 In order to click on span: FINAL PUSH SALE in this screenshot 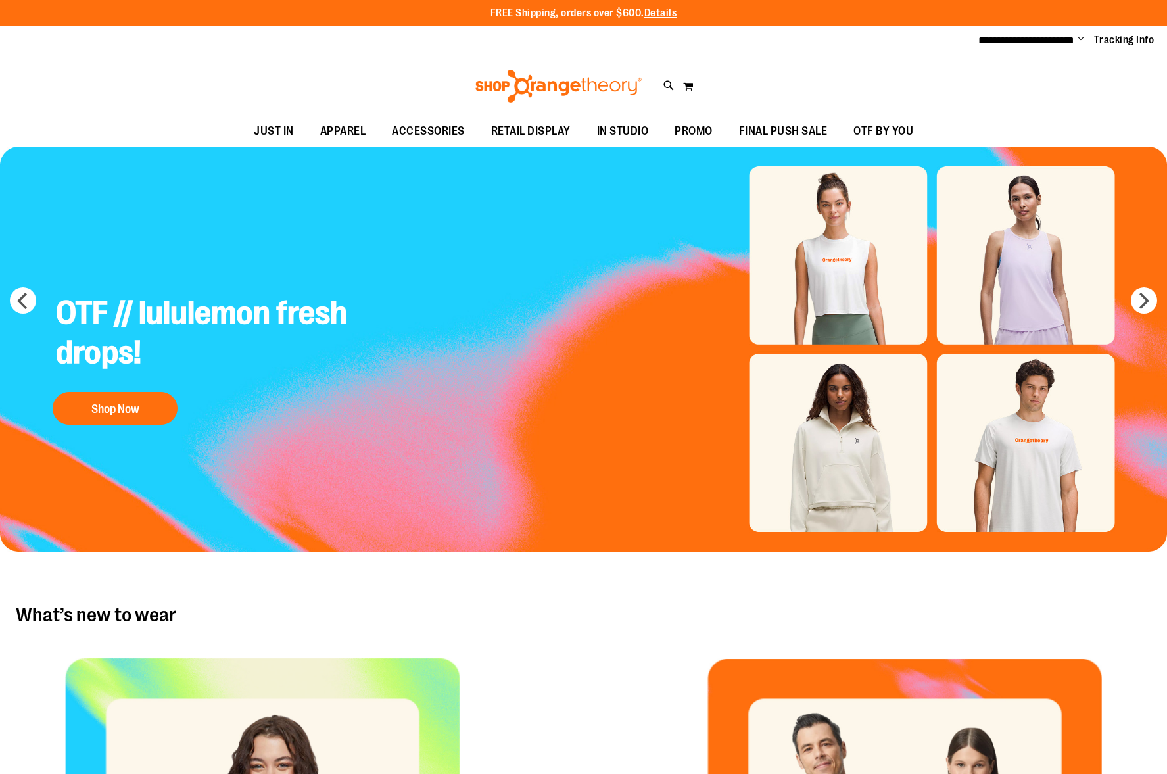, I will do `click(783, 131)`.